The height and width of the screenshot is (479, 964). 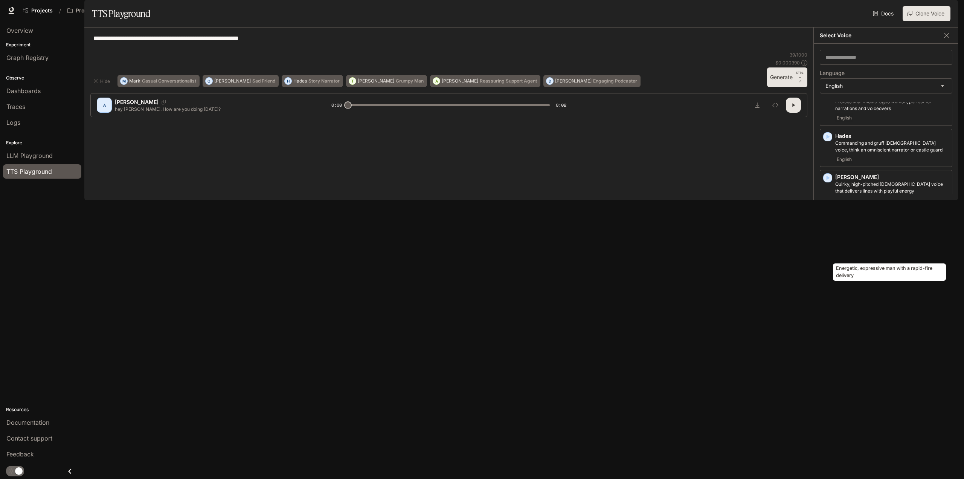 What do you see at coordinates (312, 81) in the screenshot?
I see `button: HHadesStory Narrator` at bounding box center [312, 81].